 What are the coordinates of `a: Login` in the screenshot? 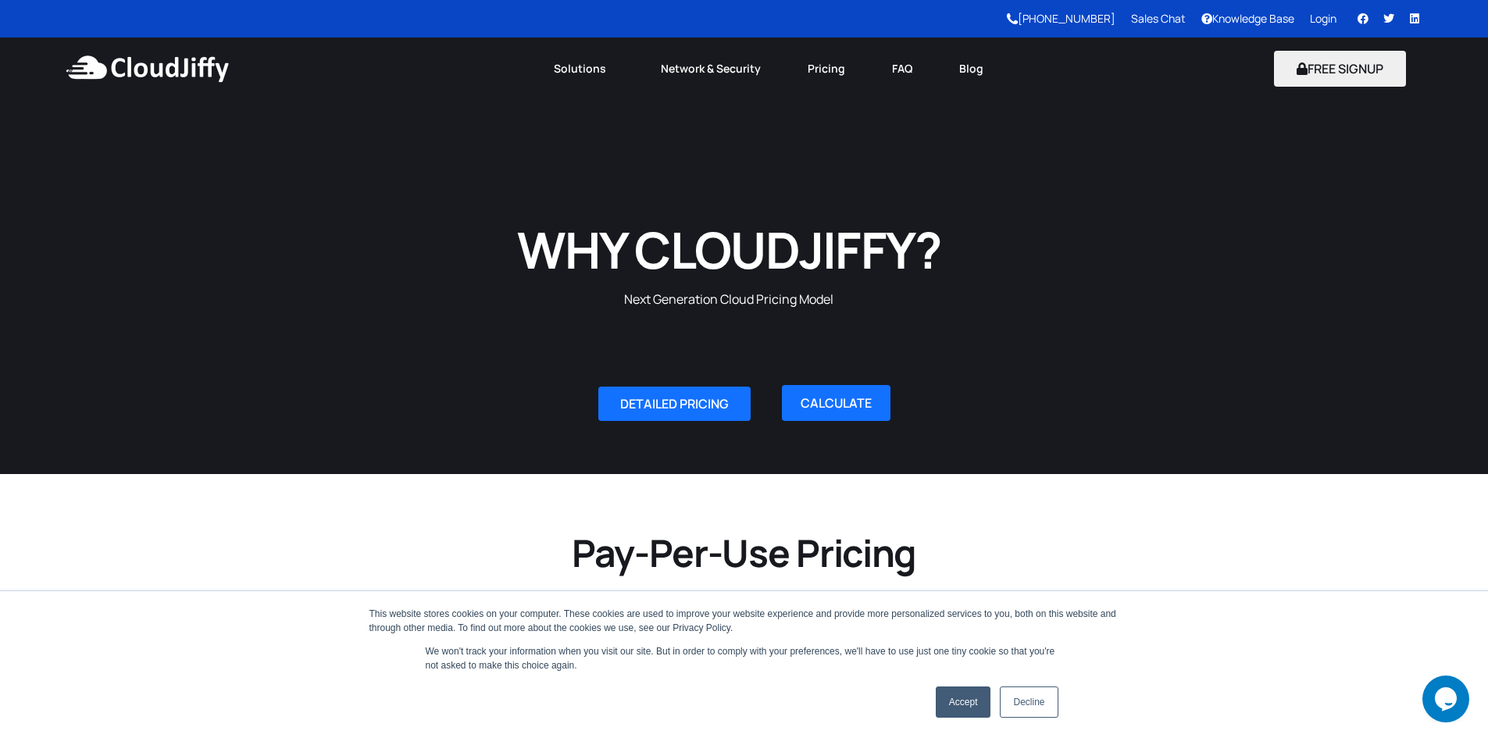 It's located at (1323, 18).